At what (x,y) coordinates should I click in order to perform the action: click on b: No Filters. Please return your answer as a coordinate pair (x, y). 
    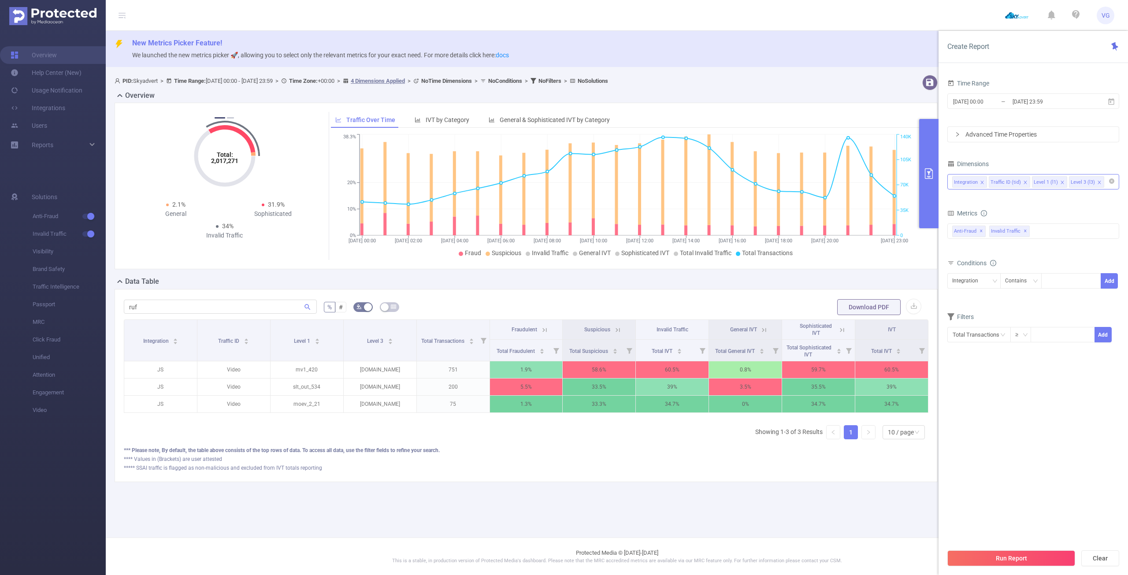
    Looking at the image, I should click on (550, 81).